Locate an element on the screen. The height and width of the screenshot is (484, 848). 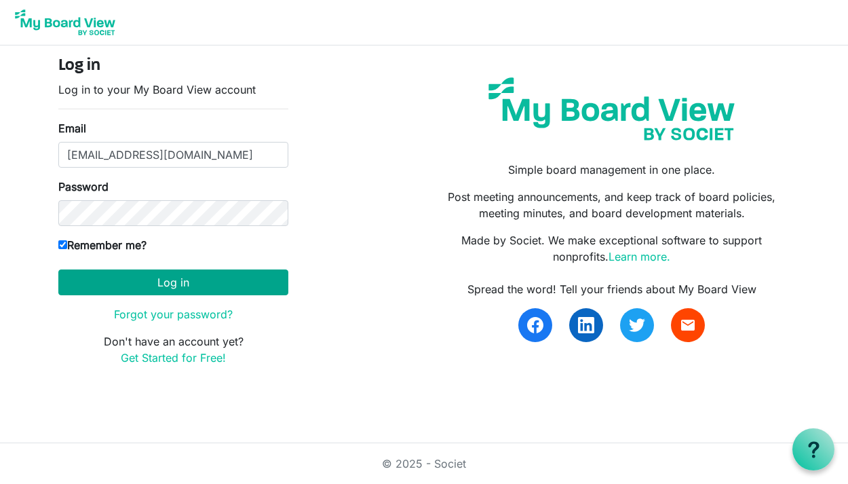
img: linkedin.svg is located at coordinates (586, 325).